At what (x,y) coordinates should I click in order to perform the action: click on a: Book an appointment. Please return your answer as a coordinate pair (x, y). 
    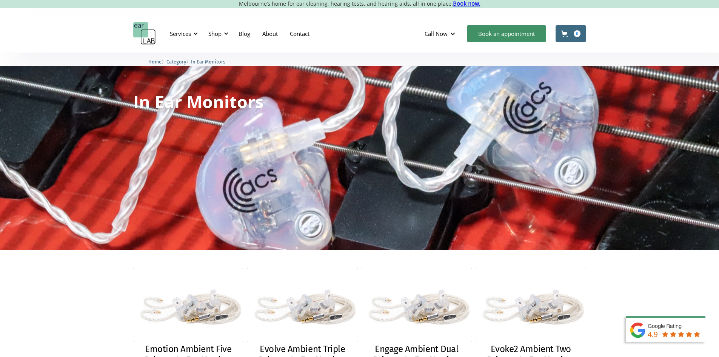
    Looking at the image, I should click on (507, 34).